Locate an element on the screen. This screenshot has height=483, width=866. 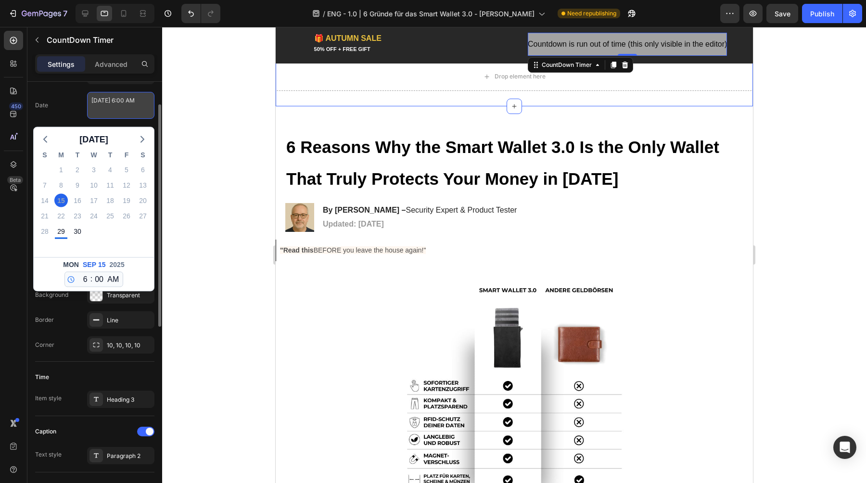
div: 450 is located at coordinates (16, 106).